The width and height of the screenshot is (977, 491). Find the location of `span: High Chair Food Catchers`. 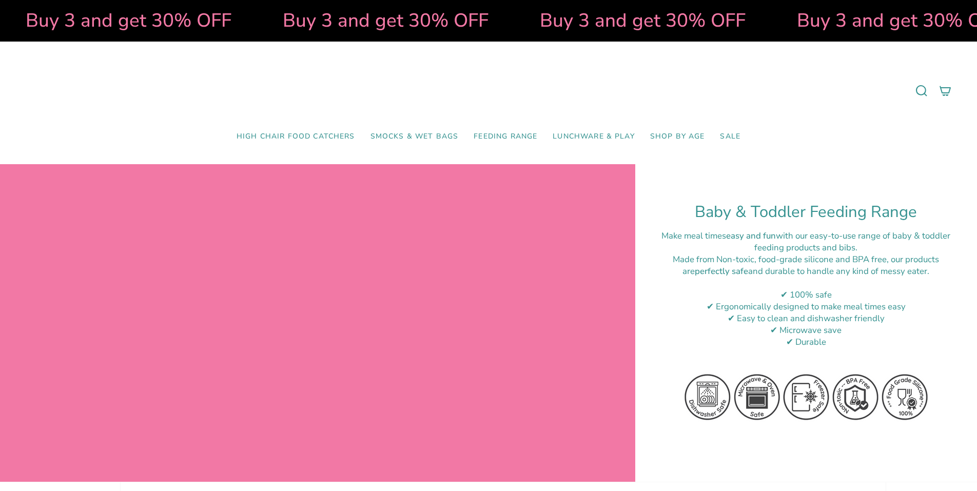

span: High Chair Food Catchers is located at coordinates (296, 137).